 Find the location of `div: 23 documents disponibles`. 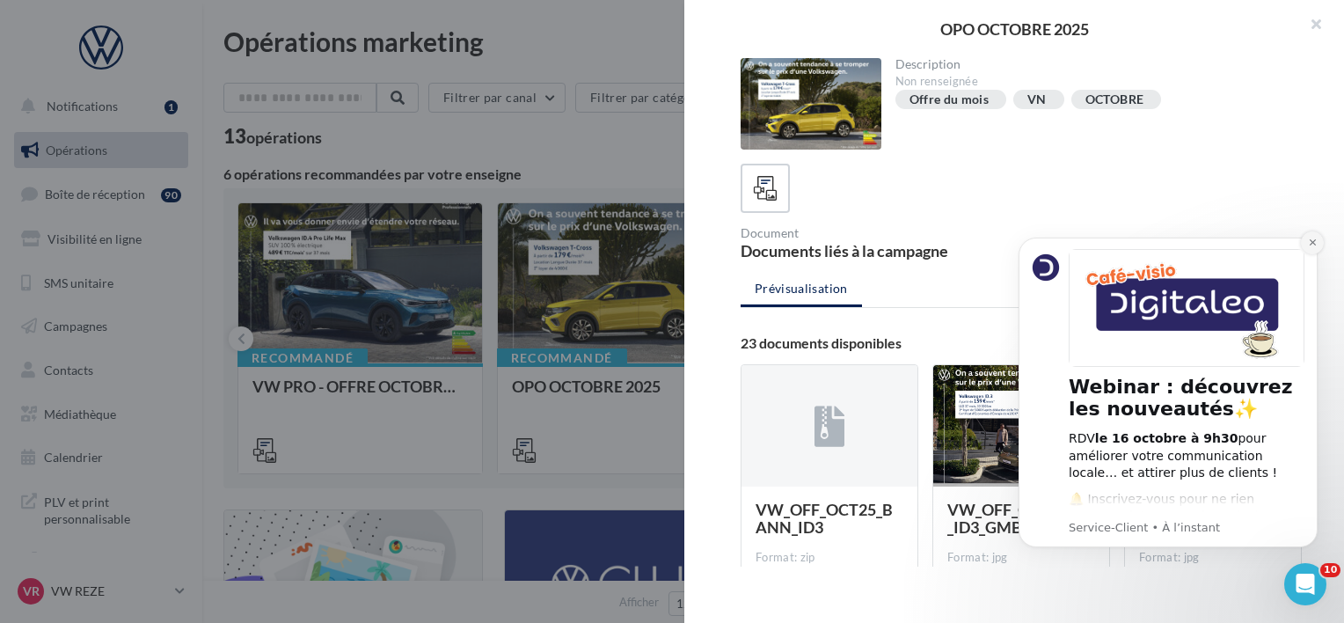

div: 23 documents disponibles is located at coordinates (1021, 343).